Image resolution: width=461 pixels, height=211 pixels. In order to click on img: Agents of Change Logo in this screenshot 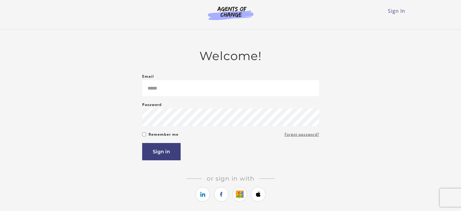, I will do `click(231, 13)`.